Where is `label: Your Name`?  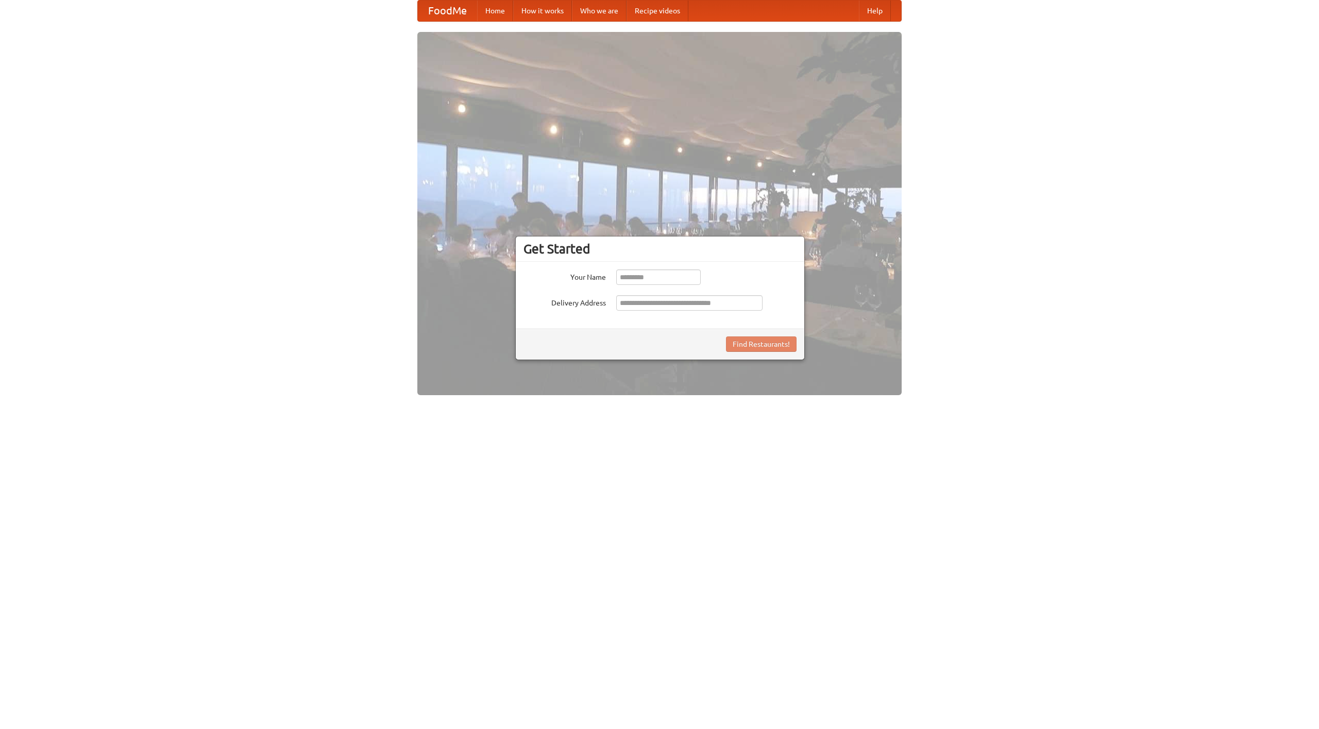
label: Your Name is located at coordinates (565, 276).